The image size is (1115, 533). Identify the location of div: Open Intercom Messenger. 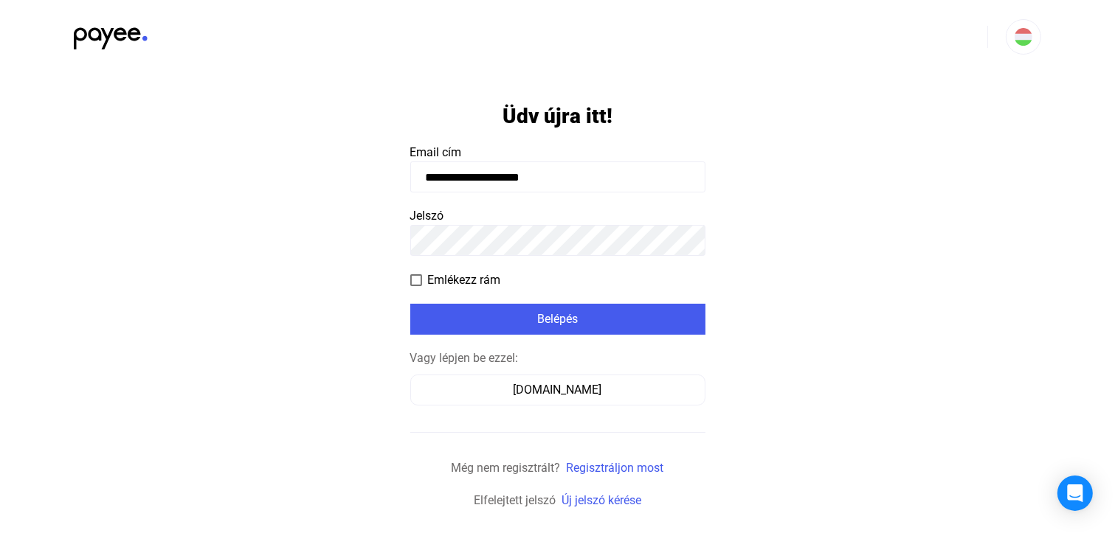
(1075, 494).